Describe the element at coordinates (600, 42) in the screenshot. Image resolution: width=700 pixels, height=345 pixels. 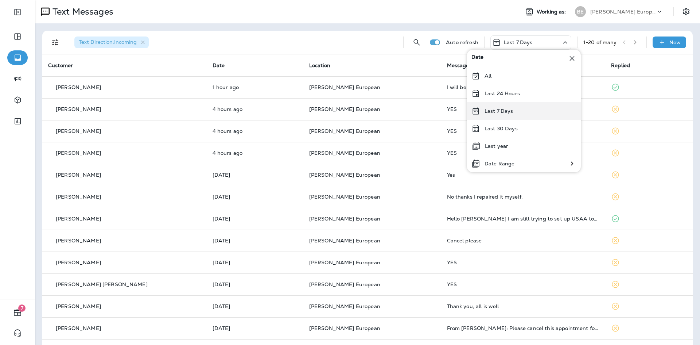
I see `div: 1 - 20 of many` at that location.